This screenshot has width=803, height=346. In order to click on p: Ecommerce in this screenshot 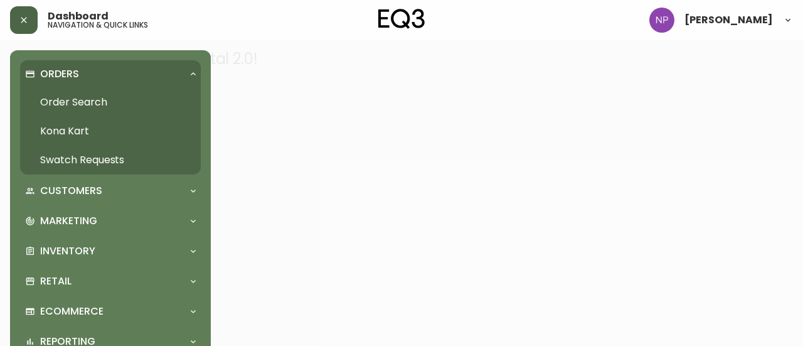, I will do `click(72, 311)`.